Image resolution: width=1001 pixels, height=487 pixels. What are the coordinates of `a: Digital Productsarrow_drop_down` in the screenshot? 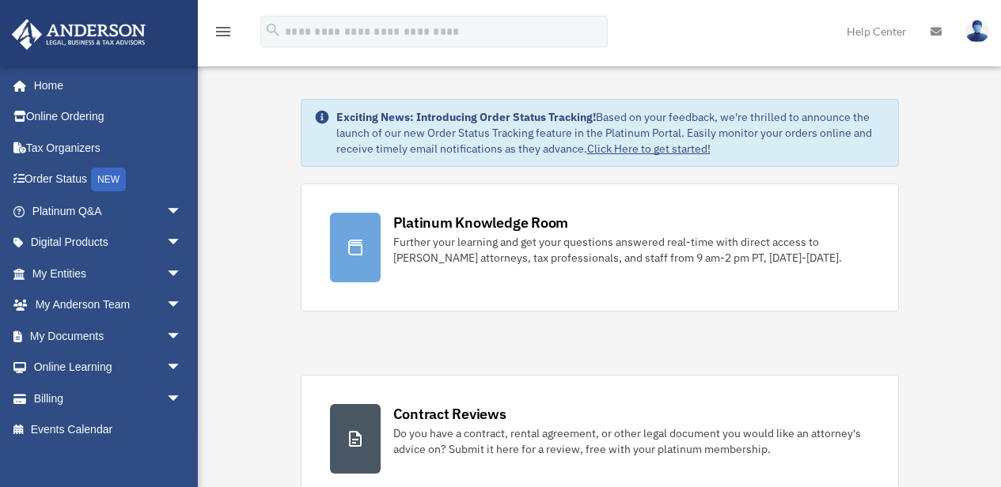 It's located at (108, 243).